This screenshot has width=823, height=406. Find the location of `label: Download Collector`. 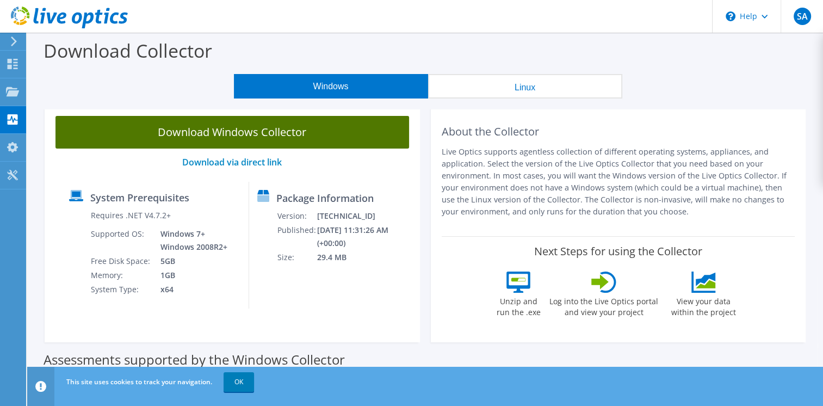

label: Download Collector is located at coordinates (128, 51).